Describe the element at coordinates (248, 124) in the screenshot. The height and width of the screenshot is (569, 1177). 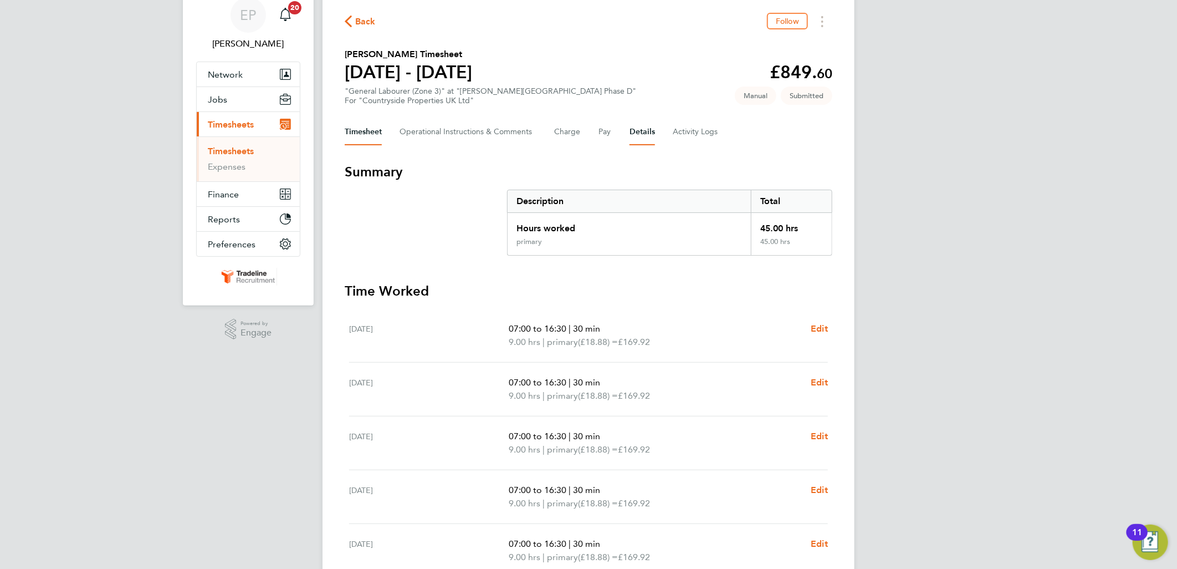
I see `button: Timesheets` at that location.